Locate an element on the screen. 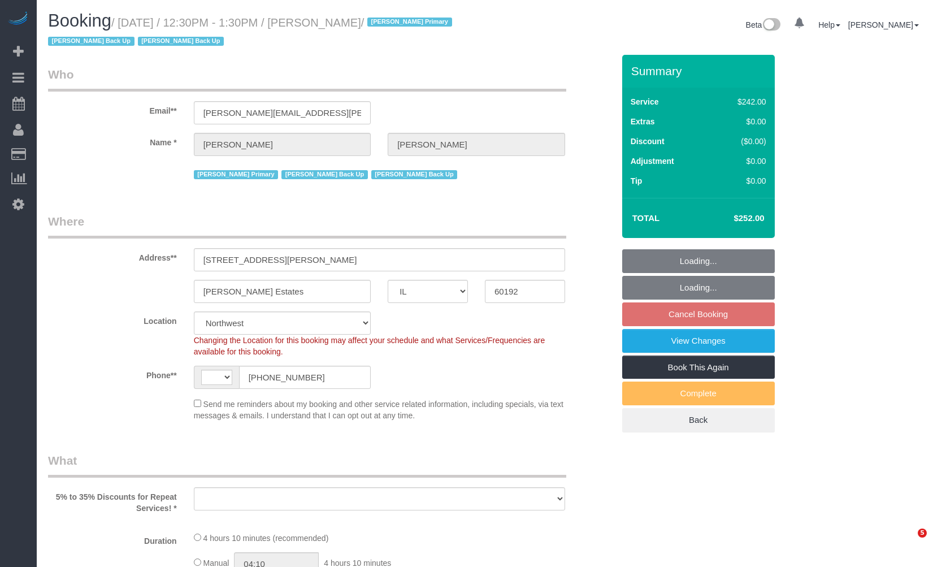 The width and height of the screenshot is (933, 567). a: Back is located at coordinates (698, 420).